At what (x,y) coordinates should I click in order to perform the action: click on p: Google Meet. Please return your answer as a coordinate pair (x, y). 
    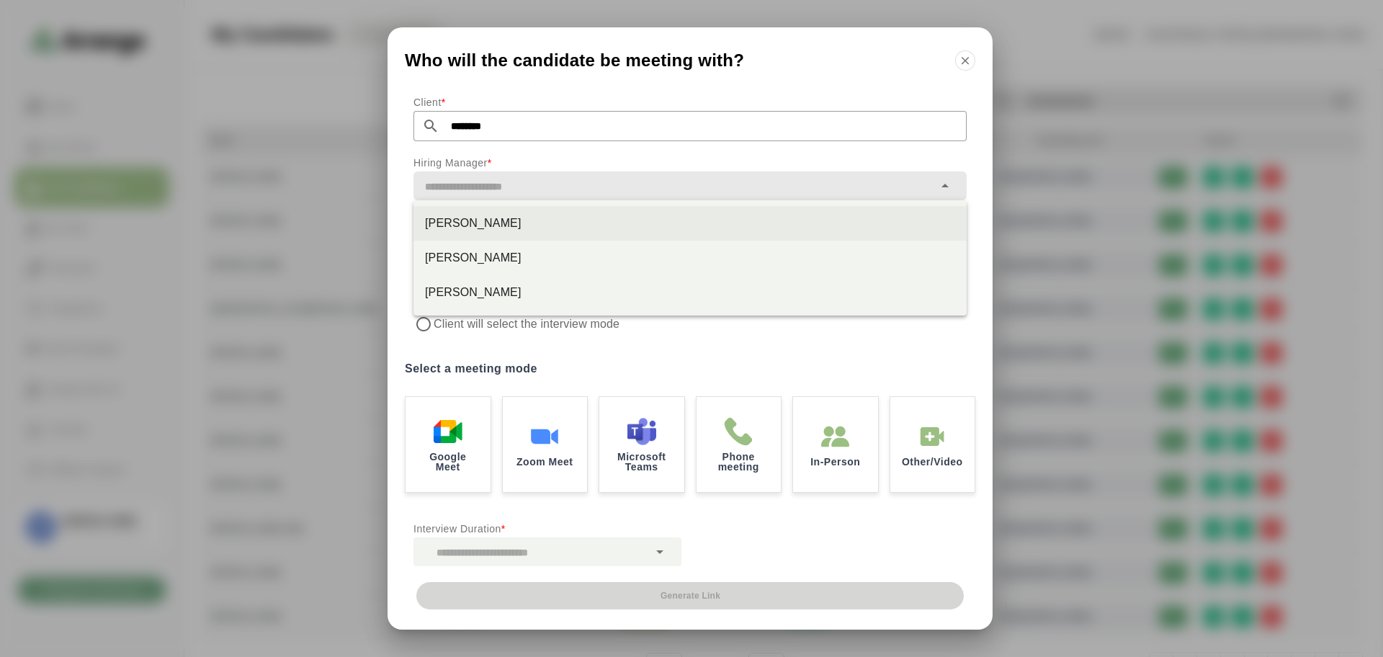
    Looking at the image, I should click on (448, 462).